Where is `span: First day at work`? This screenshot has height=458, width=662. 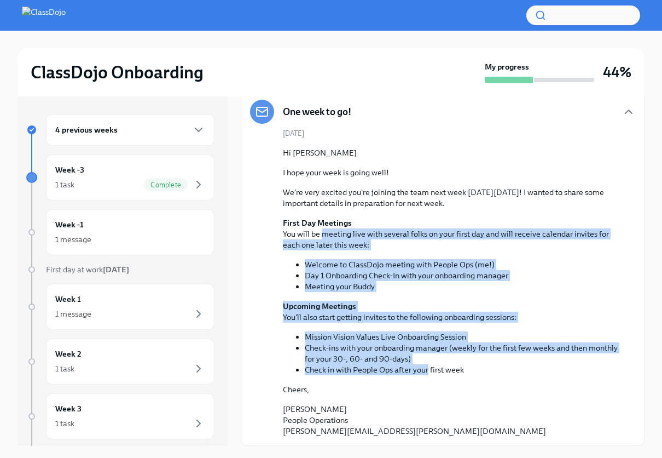
span: First day at work is located at coordinates (88, 269).